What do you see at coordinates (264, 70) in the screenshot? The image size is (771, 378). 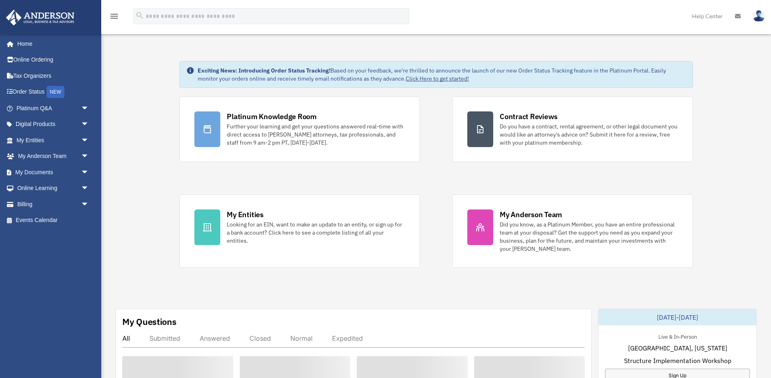 I see `strong: Exciting News: Introducing Order Status Tracking!` at bounding box center [264, 70].